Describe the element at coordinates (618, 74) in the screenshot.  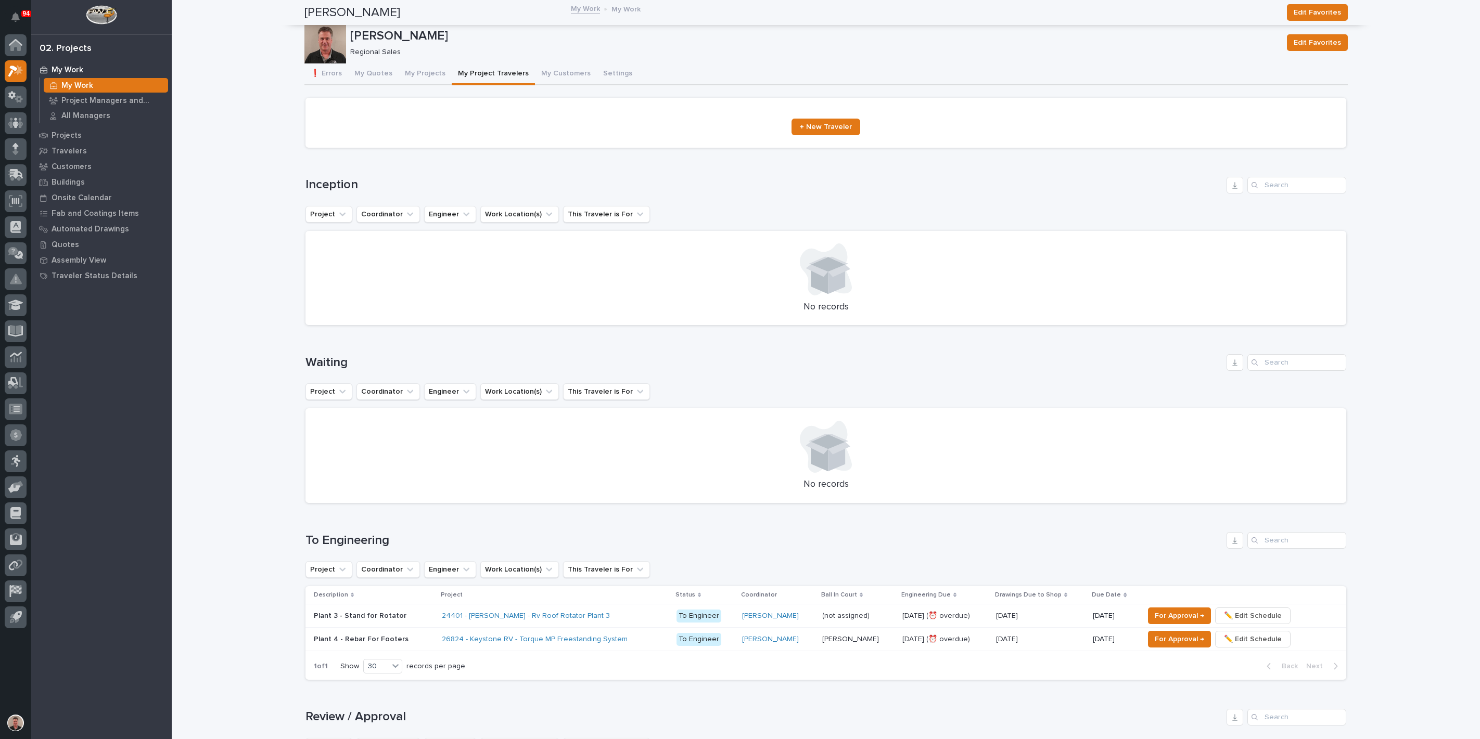
I see `button: Settings` at that location.